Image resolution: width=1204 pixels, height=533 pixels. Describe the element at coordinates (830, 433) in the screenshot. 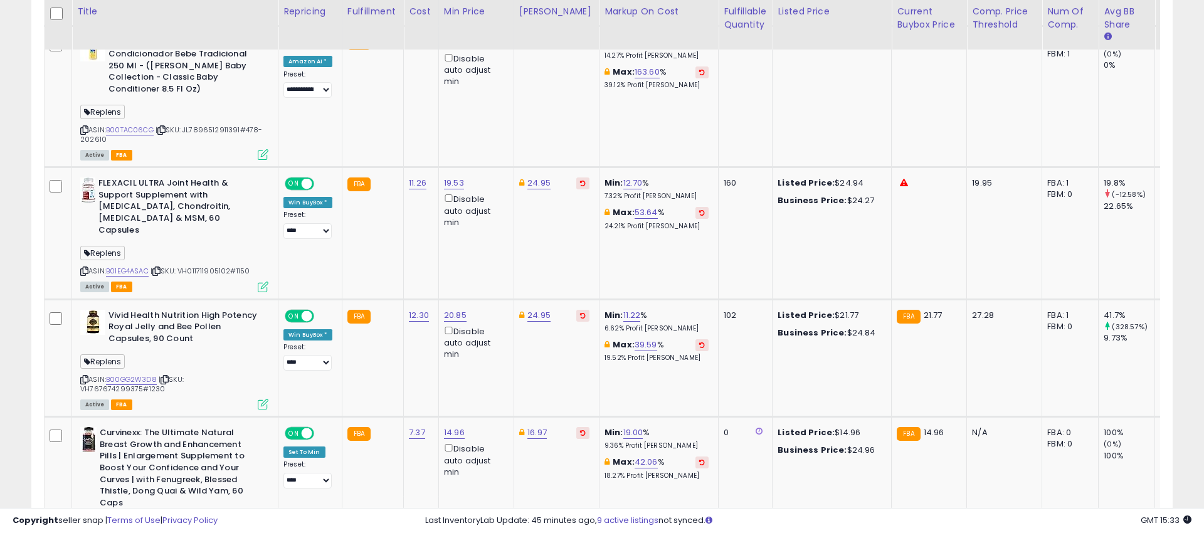

I see `div: $14.96` at that location.